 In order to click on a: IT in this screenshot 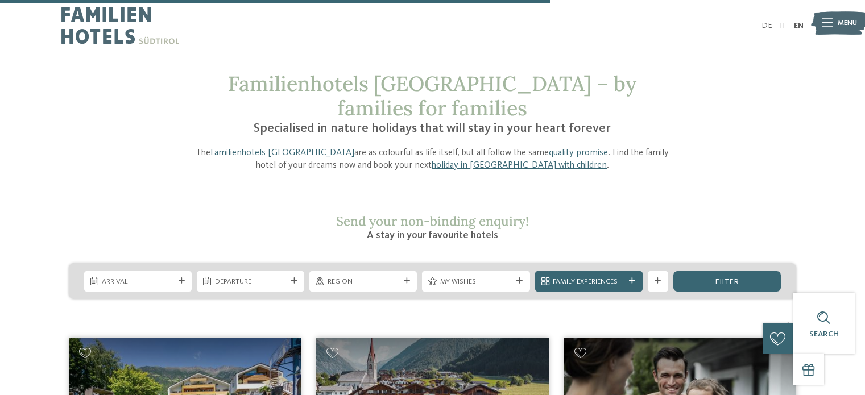, I will do `click(782, 26)`.